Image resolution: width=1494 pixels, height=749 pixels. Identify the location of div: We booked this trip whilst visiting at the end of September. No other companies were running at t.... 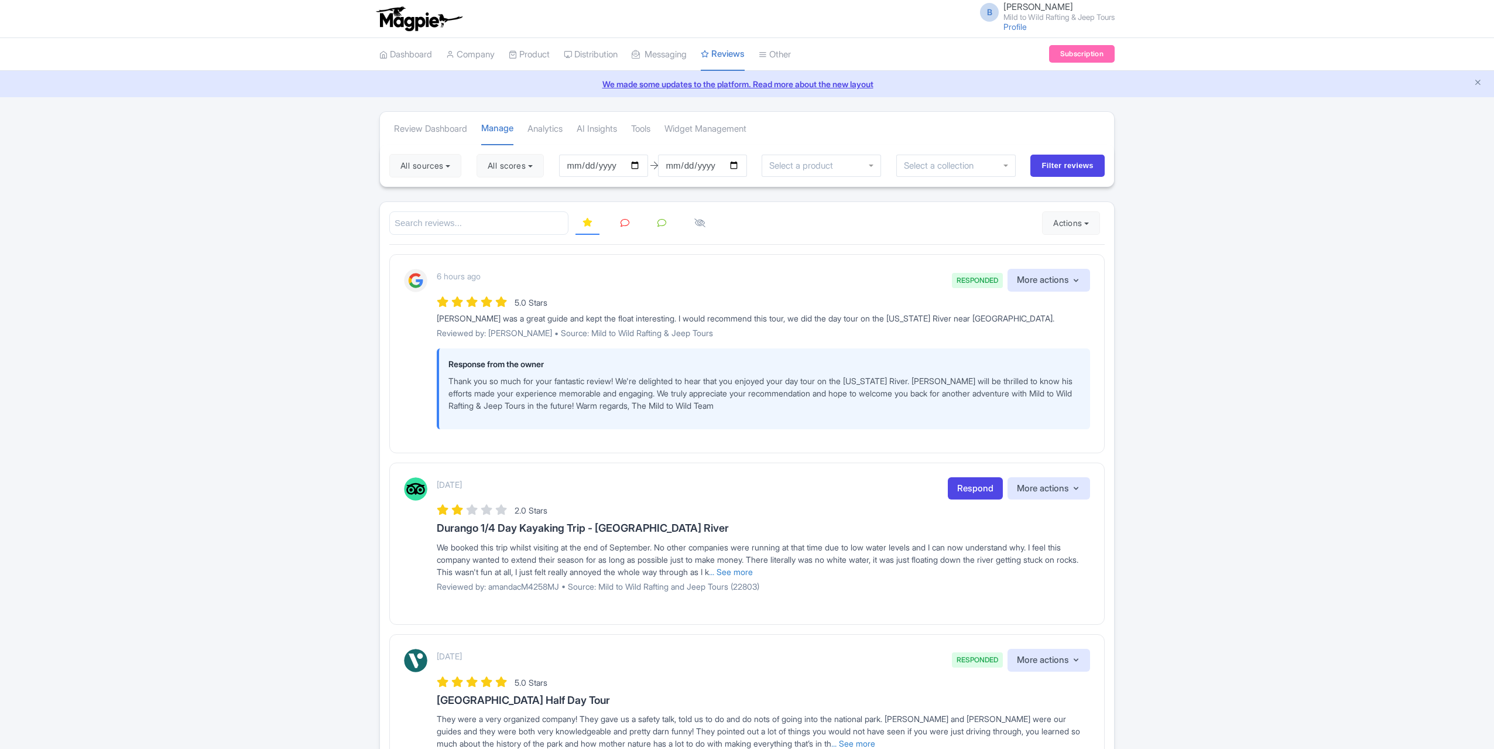
(764, 559).